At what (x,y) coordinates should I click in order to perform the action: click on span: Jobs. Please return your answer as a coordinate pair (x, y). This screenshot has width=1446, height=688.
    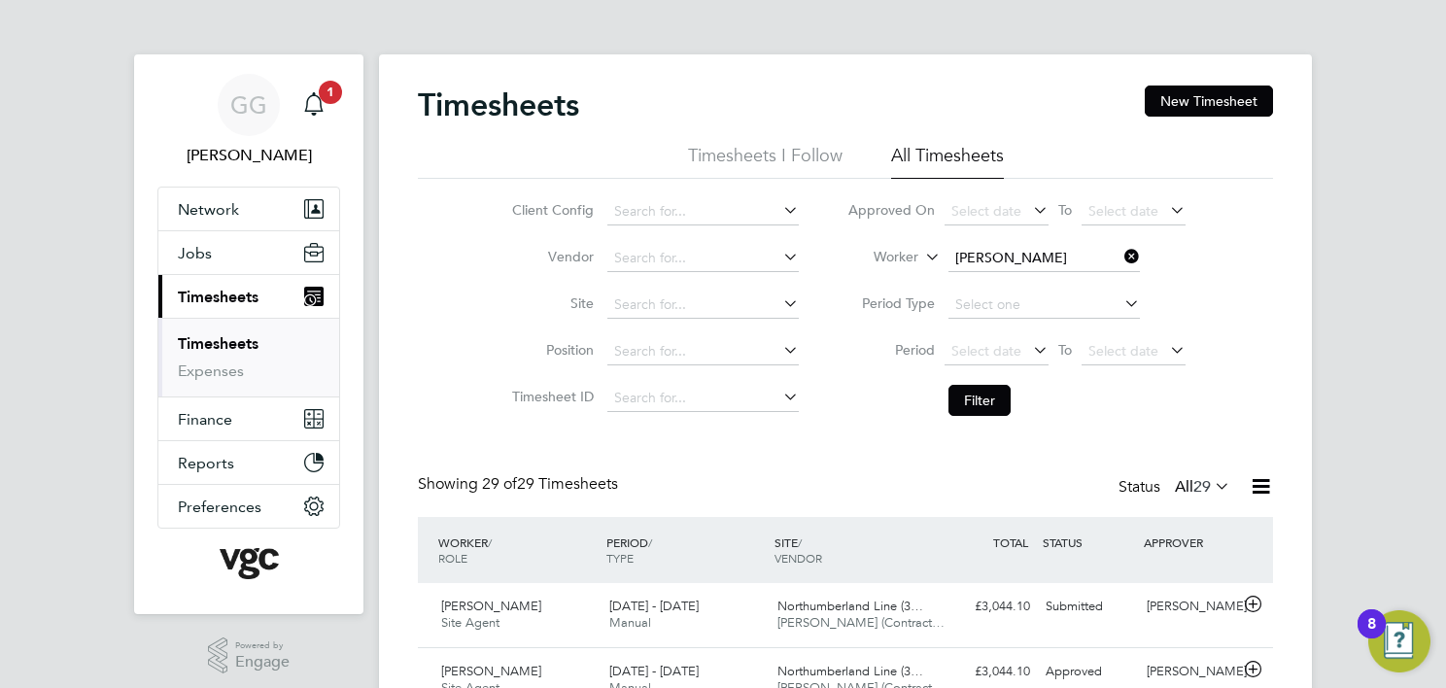
    Looking at the image, I should click on (194, 253).